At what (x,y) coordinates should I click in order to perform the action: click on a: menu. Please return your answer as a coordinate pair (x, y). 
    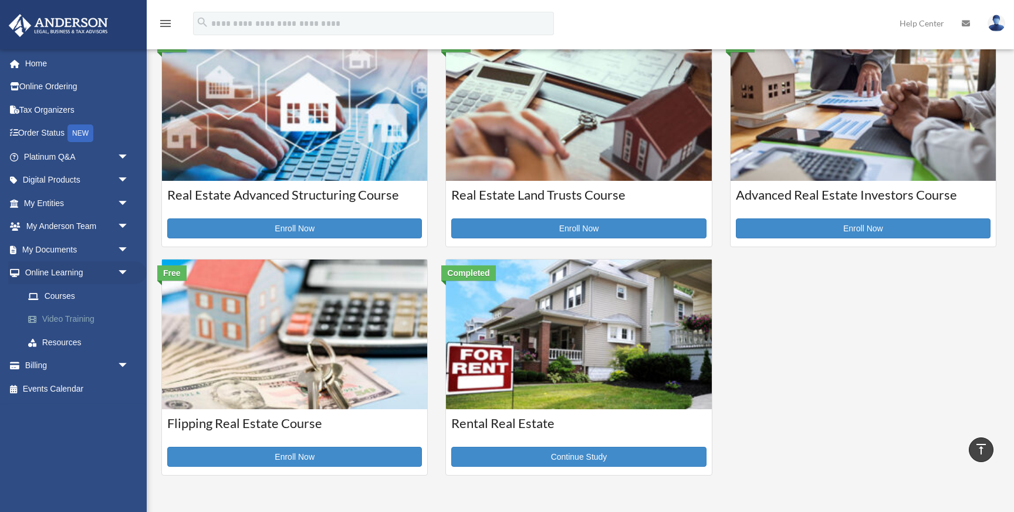
    Looking at the image, I should click on (165, 25).